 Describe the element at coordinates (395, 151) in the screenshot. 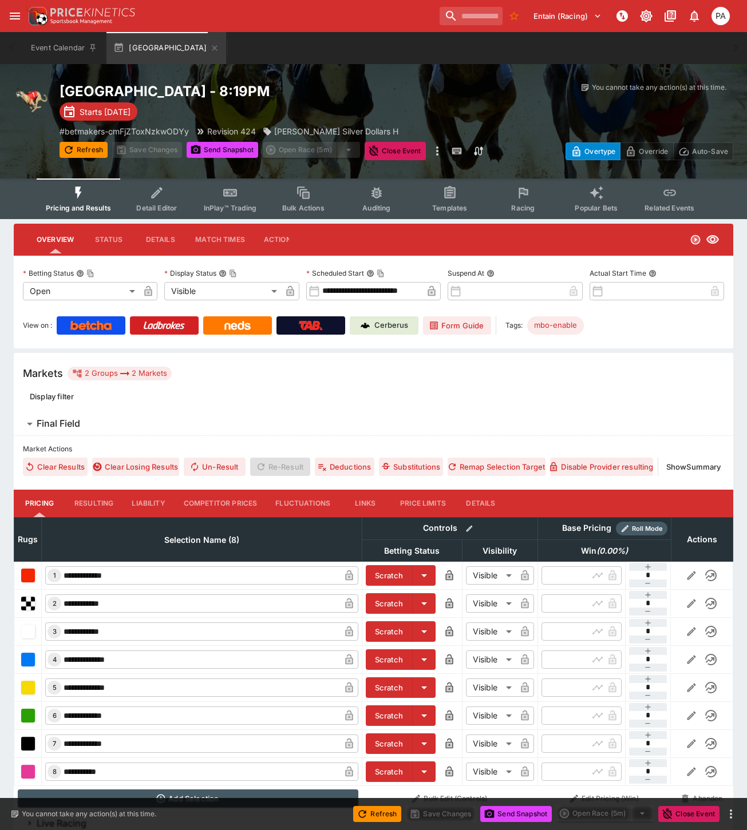

I see `button: Close Event` at that location.